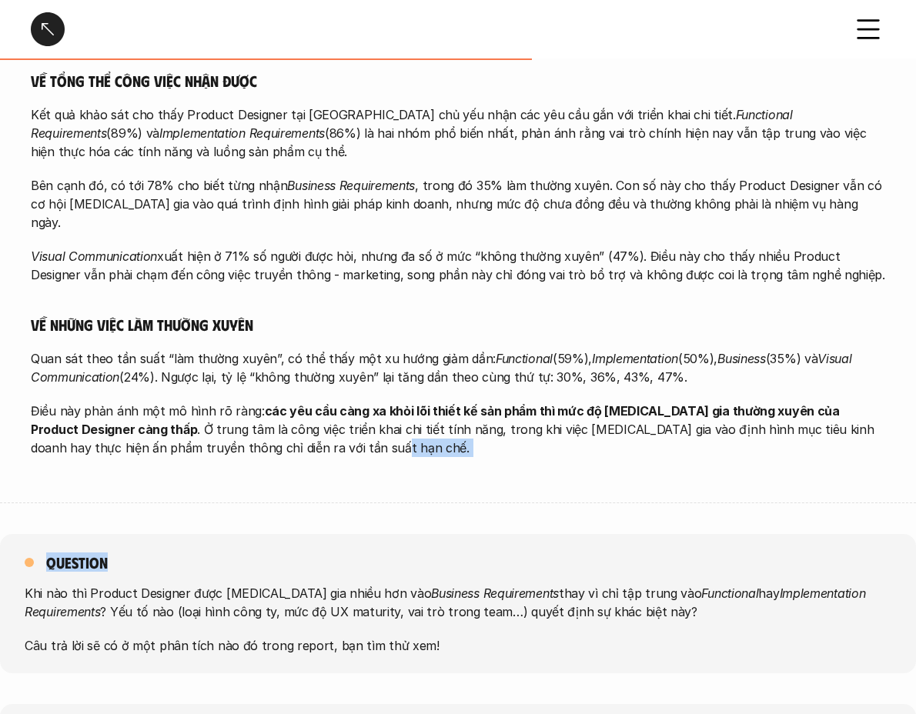 The image size is (916, 714). I want to click on em: Implementation, so click(635, 359).